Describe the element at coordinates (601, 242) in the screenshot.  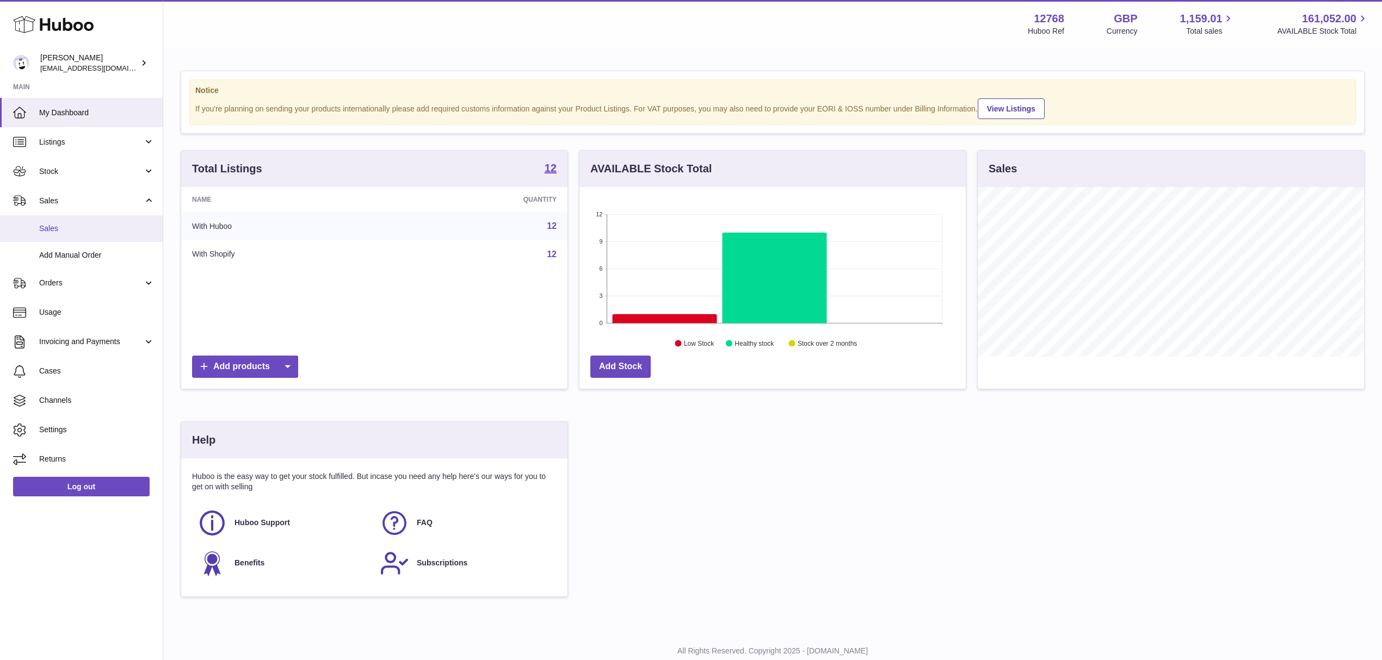
I see `text: 9` at that location.